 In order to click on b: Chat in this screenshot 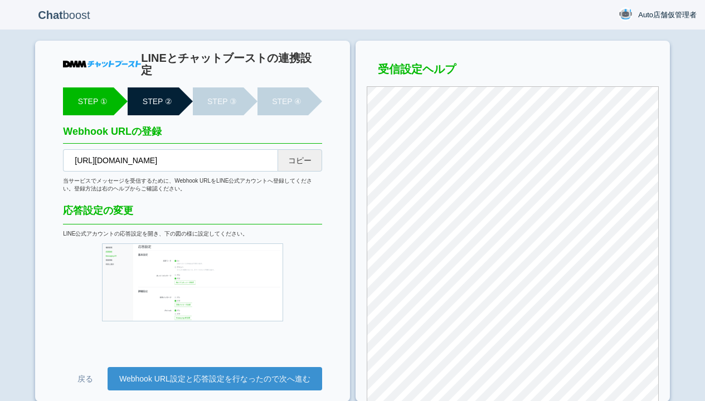, I will do `click(50, 15)`.